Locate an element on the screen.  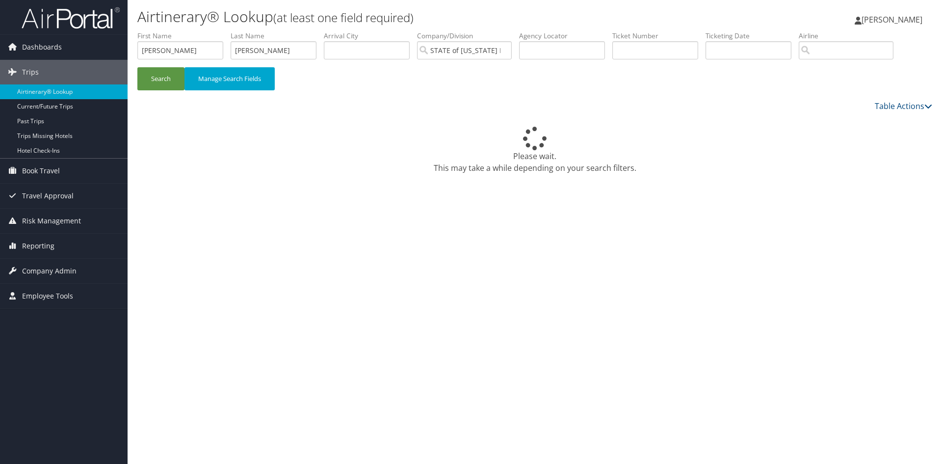
span: Trips is located at coordinates (30, 72).